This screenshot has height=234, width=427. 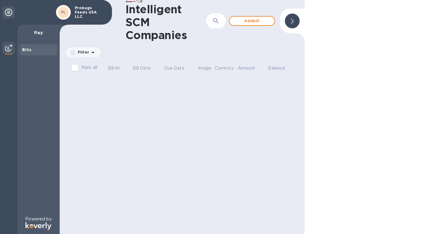 I want to click on p: Pay, so click(x=38, y=33).